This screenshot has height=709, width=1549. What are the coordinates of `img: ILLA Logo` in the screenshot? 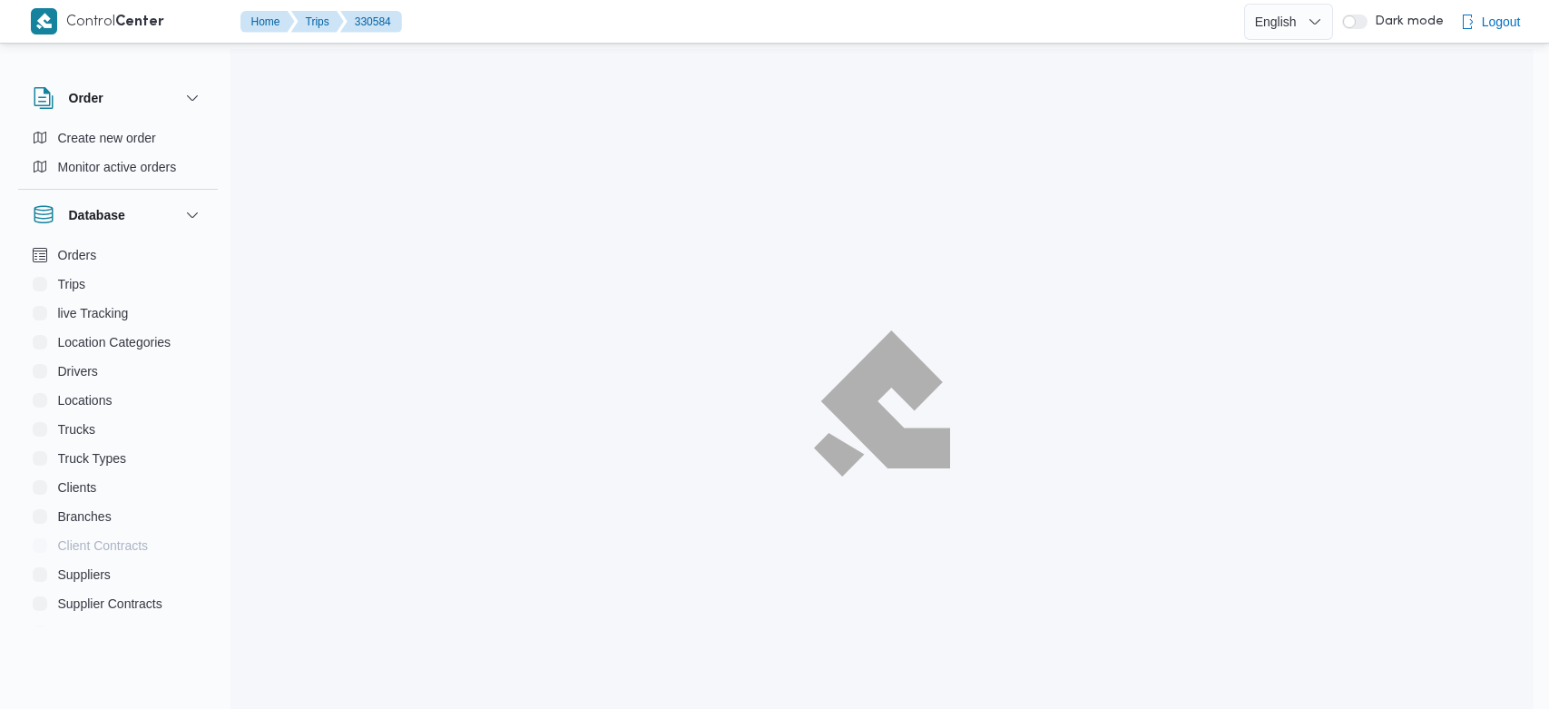 It's located at (881, 403).